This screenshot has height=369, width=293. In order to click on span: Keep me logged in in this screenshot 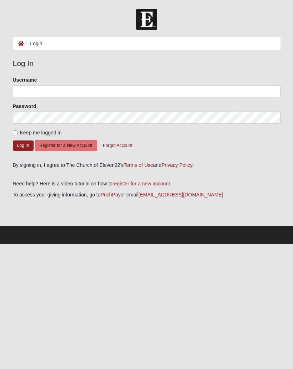, I will do `click(41, 133)`.